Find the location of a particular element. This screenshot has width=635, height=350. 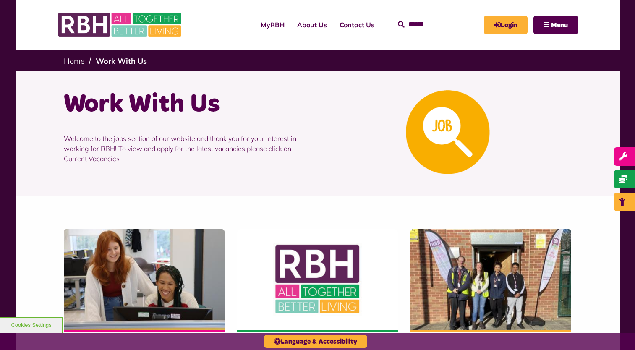

img: Looking For A Job is located at coordinates (448, 132).